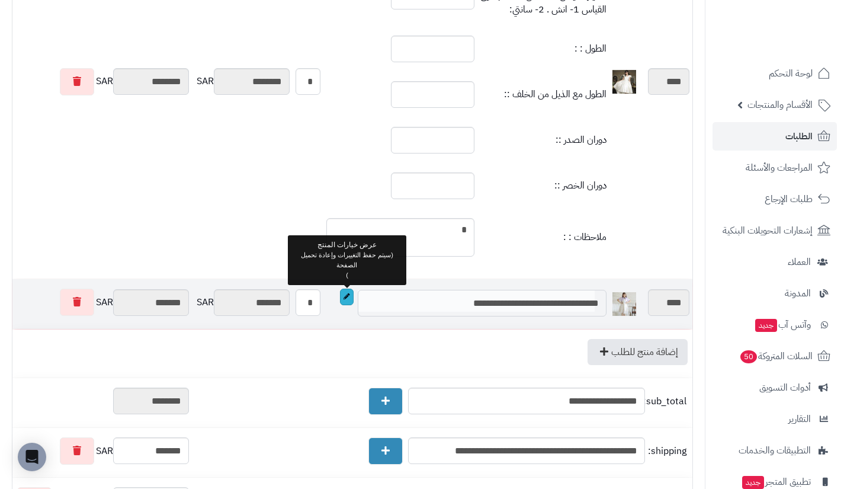 The height and width of the screenshot is (489, 844). Describe the element at coordinates (775, 230) in the screenshot. I see `a: إشعارات التحويلات البنكية` at that location.